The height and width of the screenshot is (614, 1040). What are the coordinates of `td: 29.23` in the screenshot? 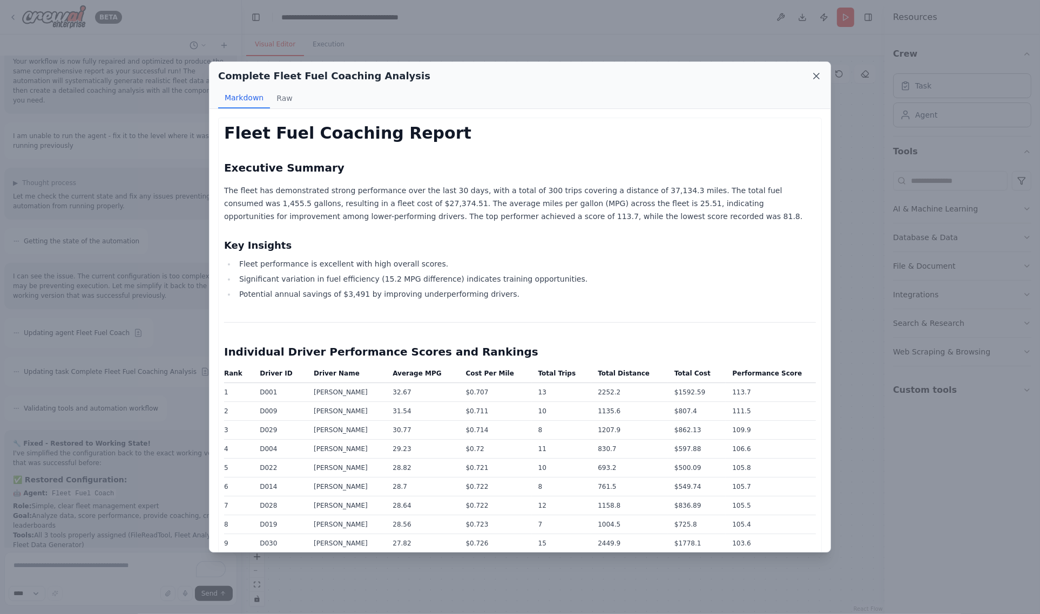 It's located at (422, 449).